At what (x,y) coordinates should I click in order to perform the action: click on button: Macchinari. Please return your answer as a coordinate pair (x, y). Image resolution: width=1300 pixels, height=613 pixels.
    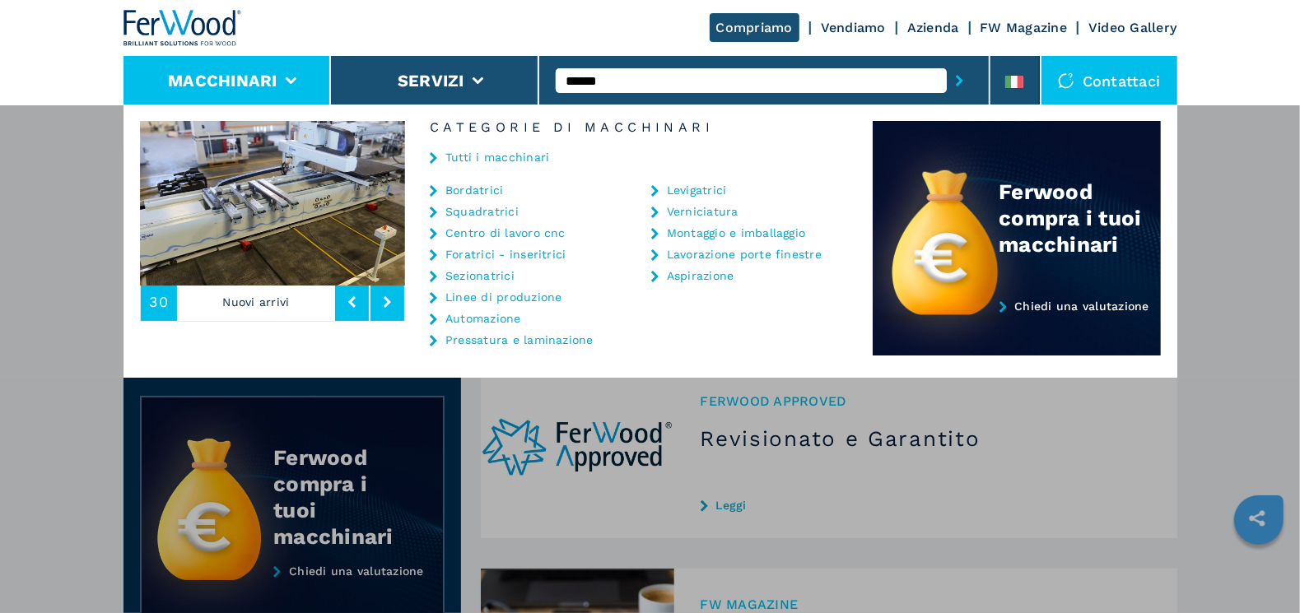
    Looking at the image, I should click on (222, 81).